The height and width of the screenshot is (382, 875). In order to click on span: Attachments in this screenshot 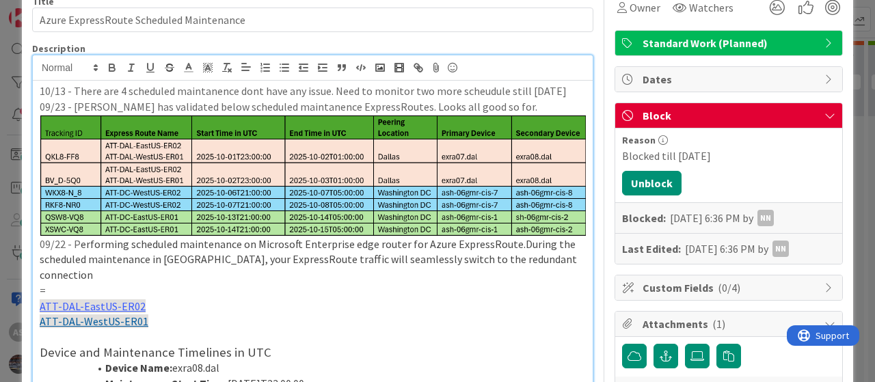, I will do `click(730, 324)`.